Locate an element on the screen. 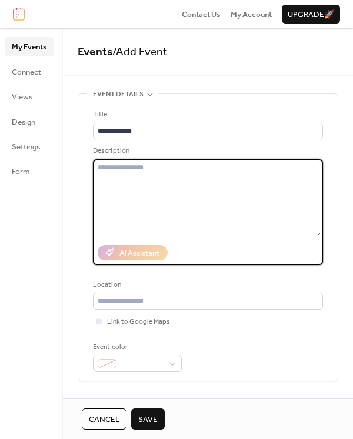  a: Contact Us is located at coordinates (201, 14).